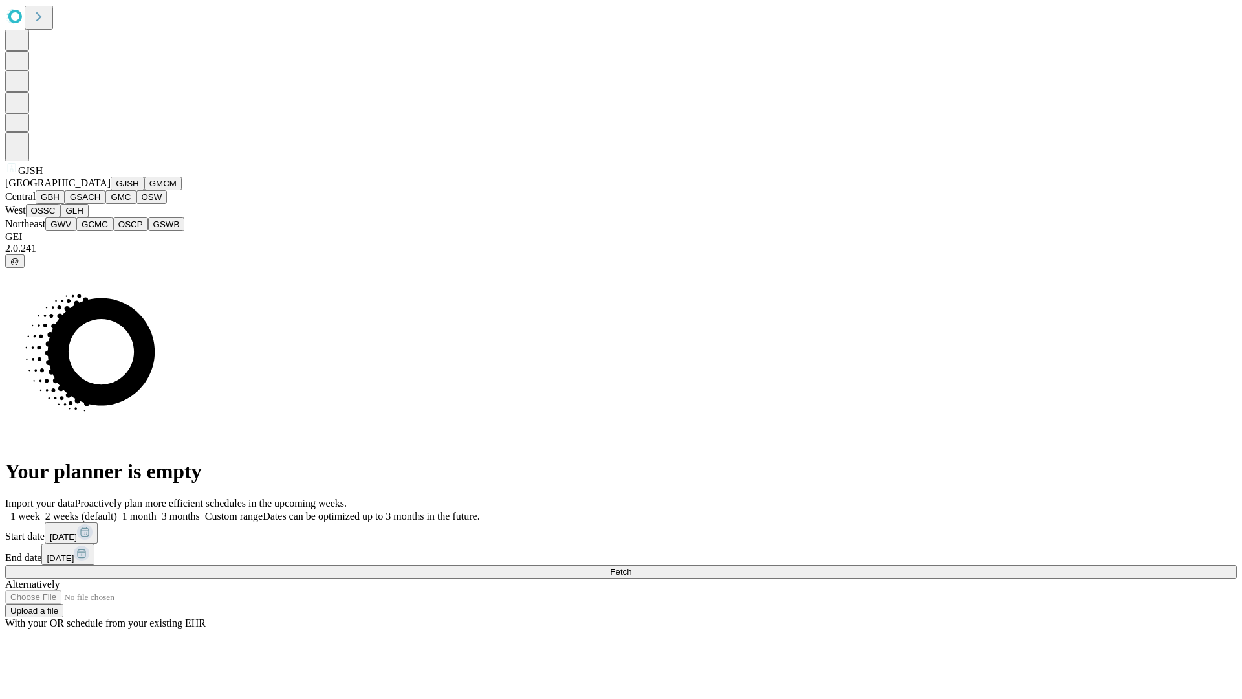 The image size is (1242, 699). I want to click on button: GSWB, so click(166, 224).